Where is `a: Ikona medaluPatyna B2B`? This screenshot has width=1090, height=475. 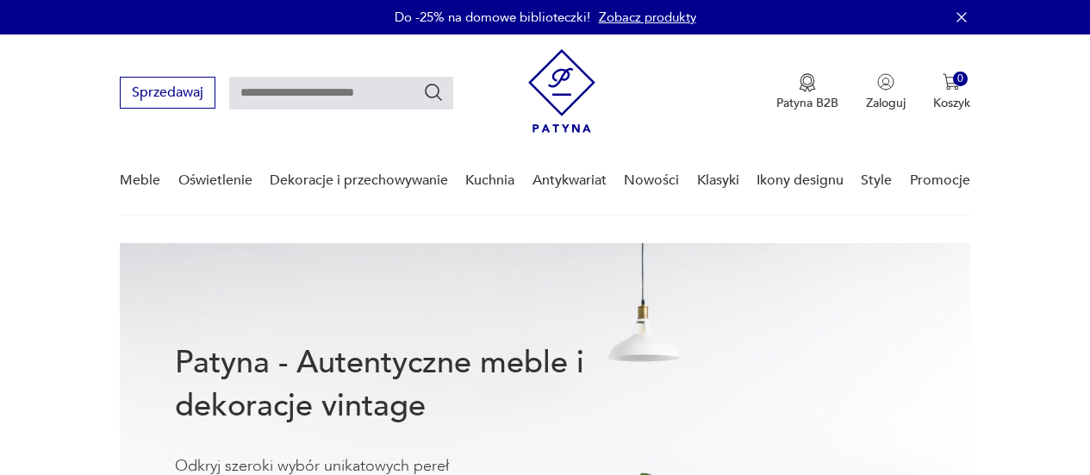
a: Ikona medaluPatyna B2B is located at coordinates (808, 92).